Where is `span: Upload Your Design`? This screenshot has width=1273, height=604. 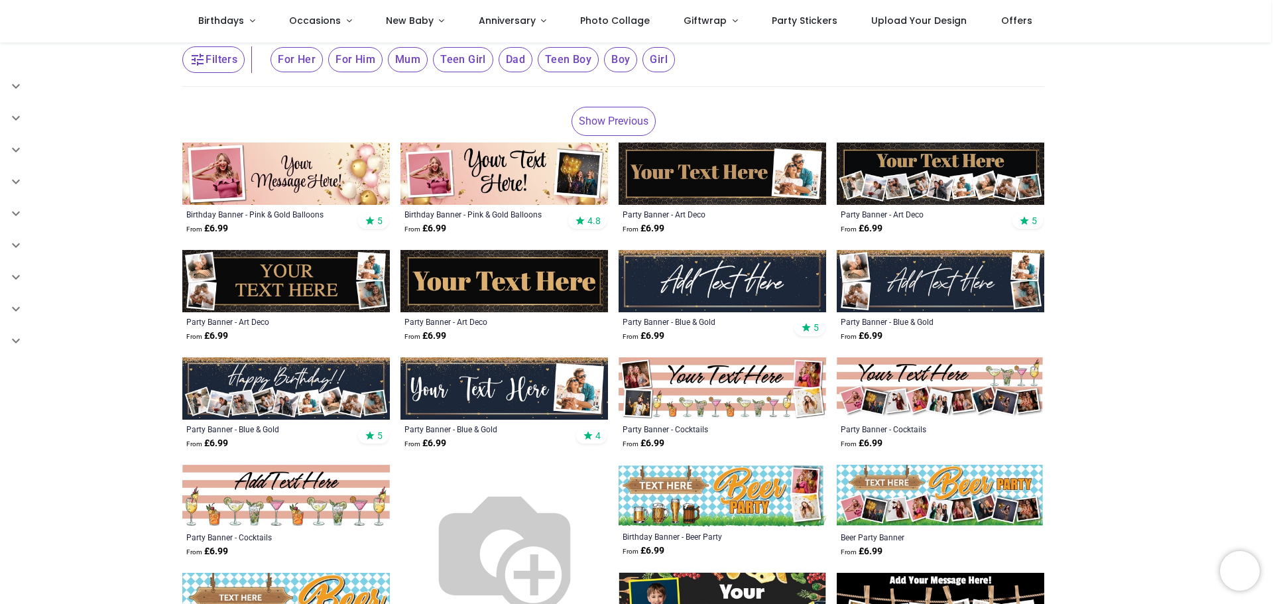 span: Upload Your Design is located at coordinates (919, 21).